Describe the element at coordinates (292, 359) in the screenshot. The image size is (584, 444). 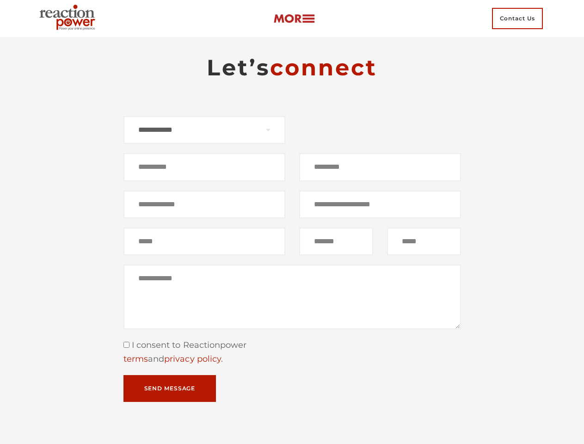
I see `div: and` at that location.